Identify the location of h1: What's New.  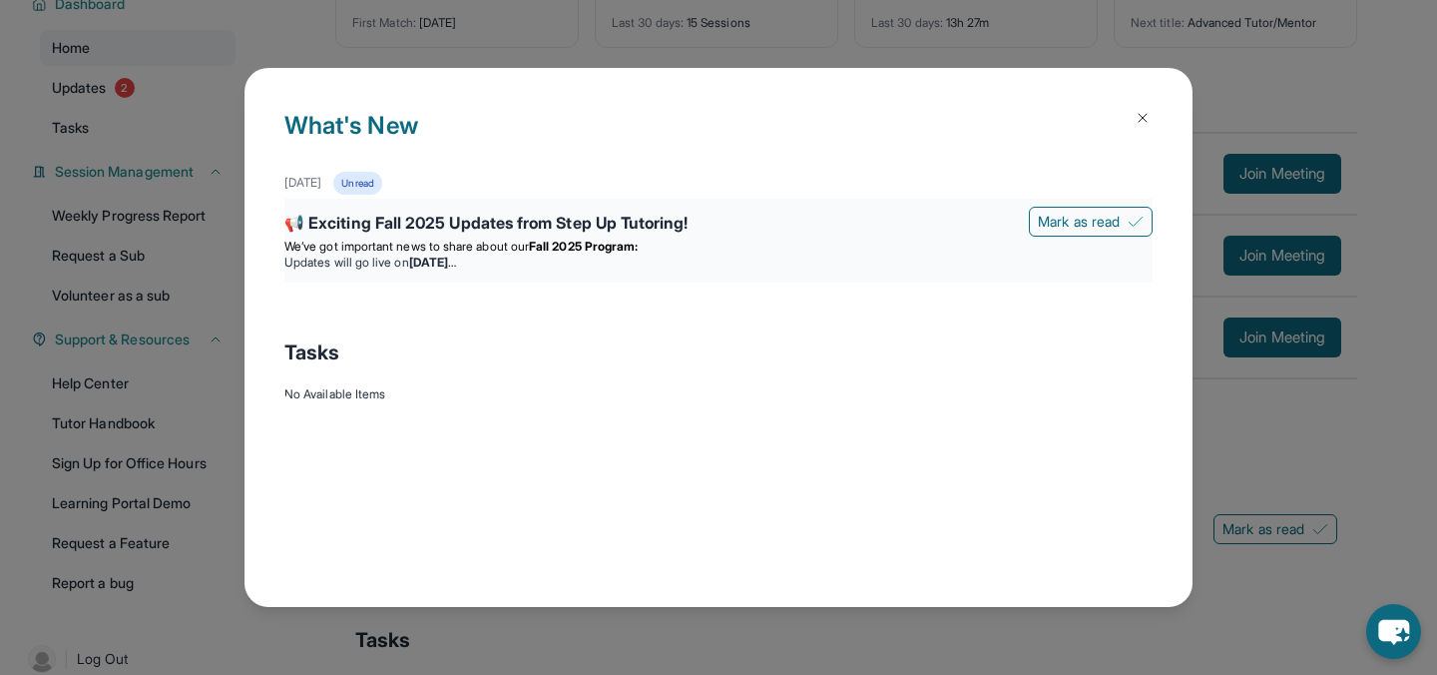
(718, 140).